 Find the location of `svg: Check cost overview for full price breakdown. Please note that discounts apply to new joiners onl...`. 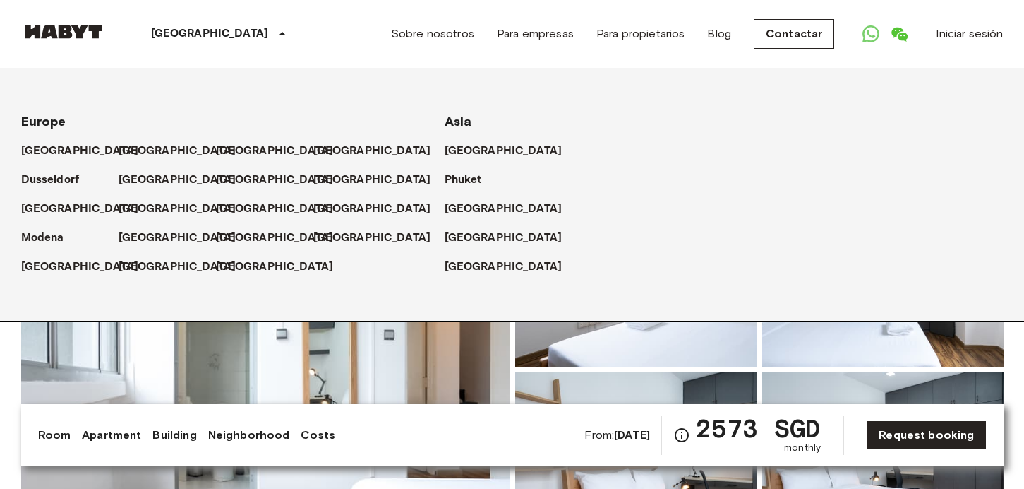

svg: Check cost overview for full price breakdown. Please note that discounts apply to new joiners onl... is located at coordinates (682, 435).